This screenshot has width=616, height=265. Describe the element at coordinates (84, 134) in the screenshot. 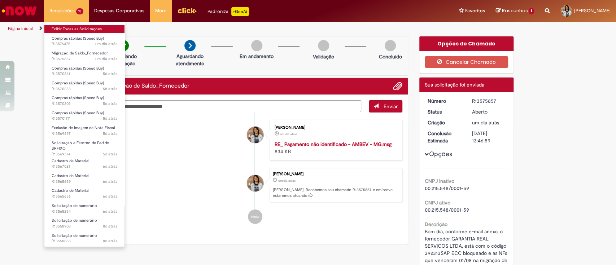

I see `ul: Requisições` at that location.